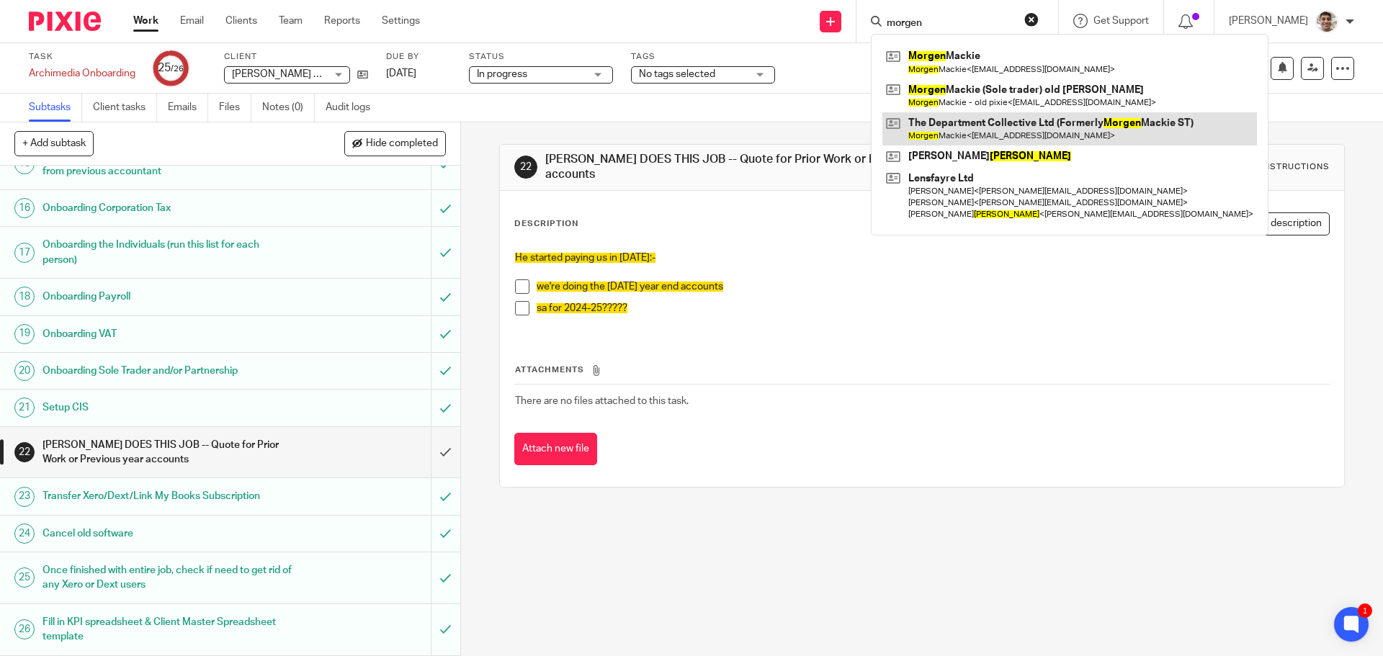 The width and height of the screenshot is (1383, 656). Describe the element at coordinates (1121, 21) in the screenshot. I see `span: Get Support` at that location.